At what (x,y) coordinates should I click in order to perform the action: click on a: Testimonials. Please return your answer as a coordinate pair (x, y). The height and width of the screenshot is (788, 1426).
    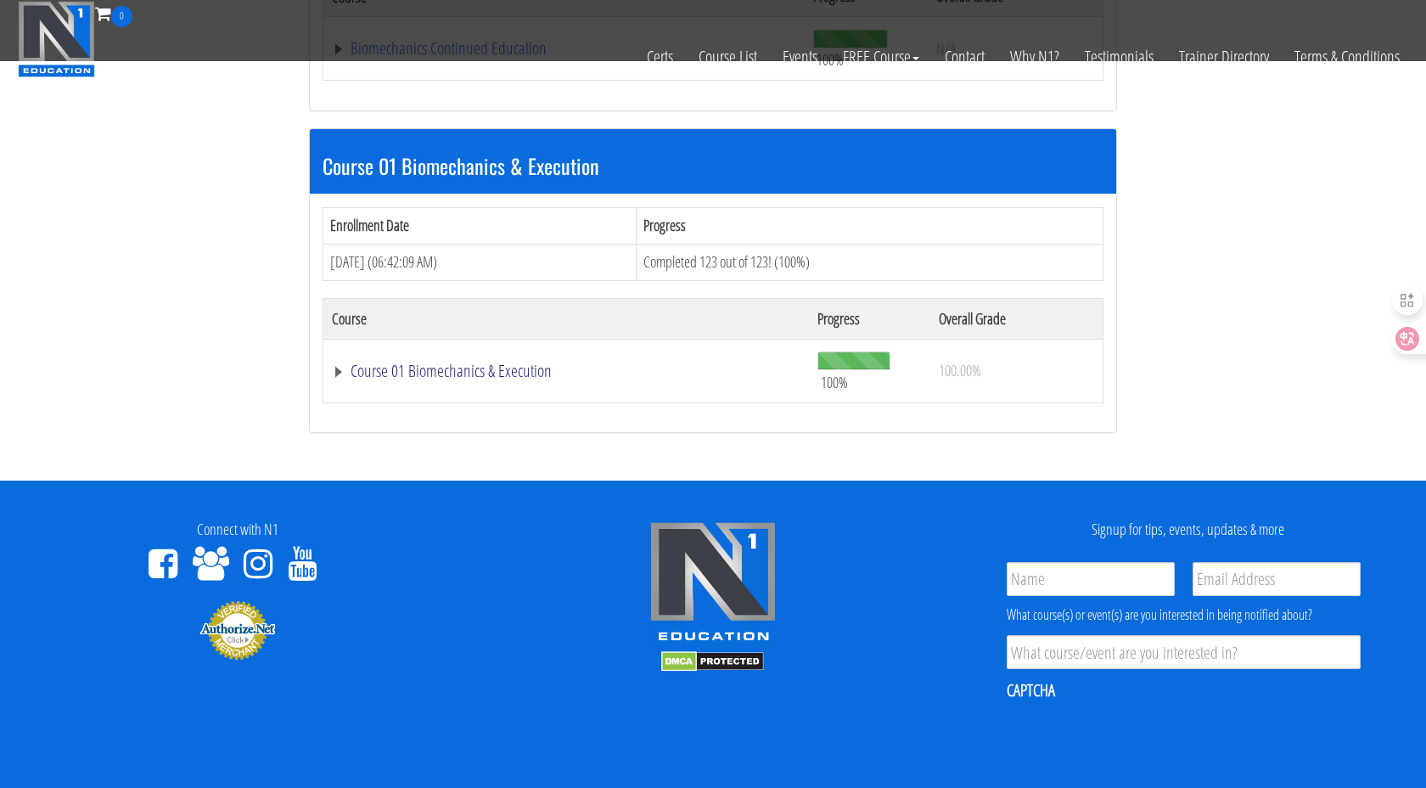
    Looking at the image, I should click on (1119, 57).